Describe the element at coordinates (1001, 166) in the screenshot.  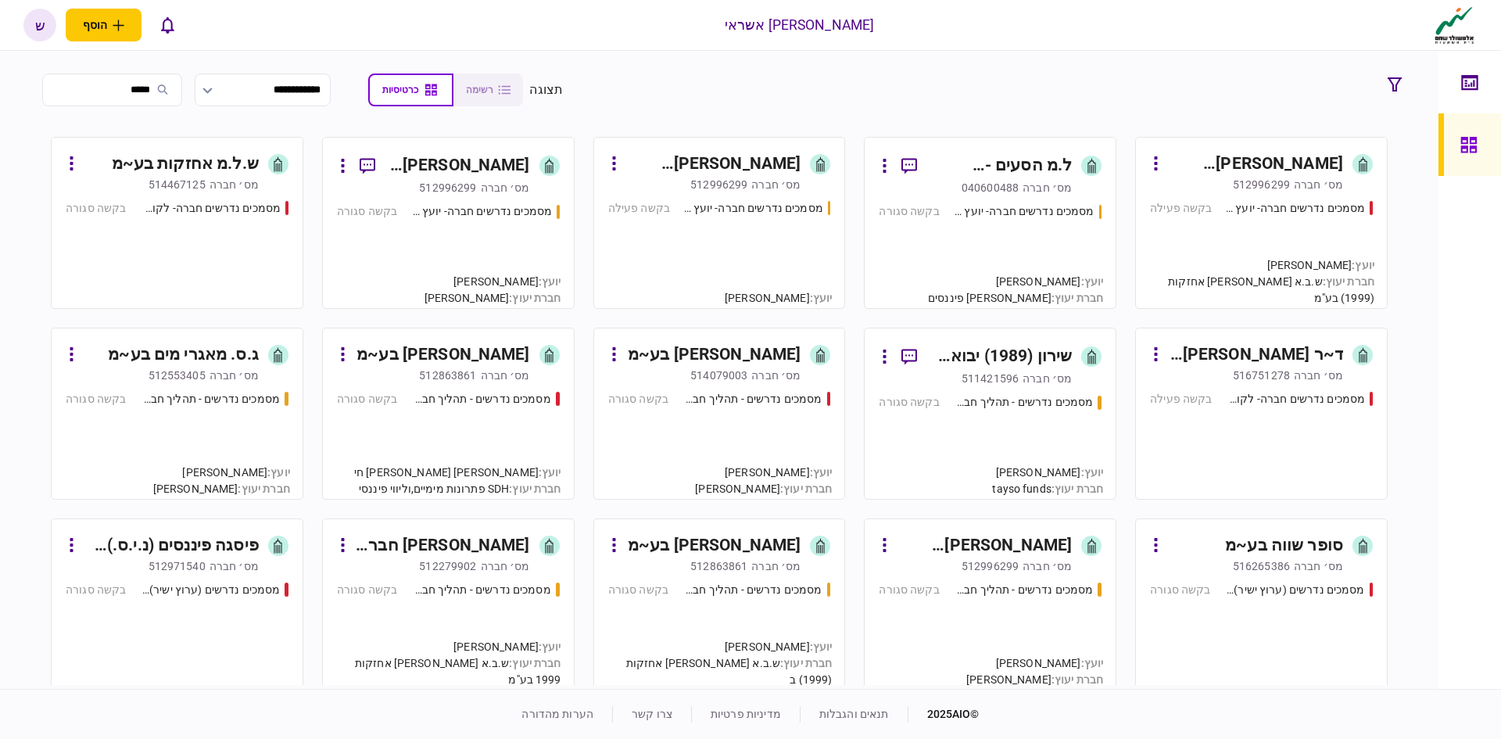
I see `div: ל.מ הסעים - השקעות בע"מ` at that location.